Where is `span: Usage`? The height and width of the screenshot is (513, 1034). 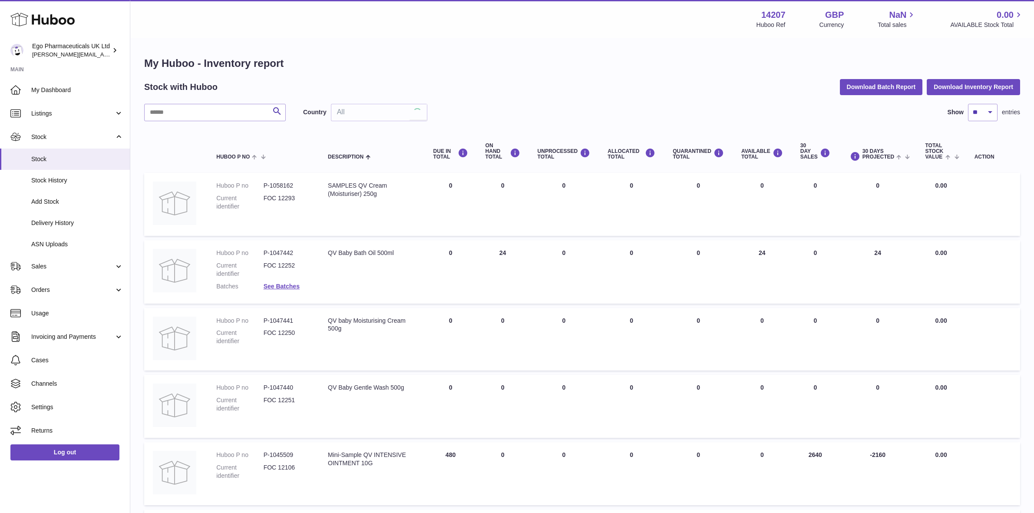
span: Usage is located at coordinates (77, 313).